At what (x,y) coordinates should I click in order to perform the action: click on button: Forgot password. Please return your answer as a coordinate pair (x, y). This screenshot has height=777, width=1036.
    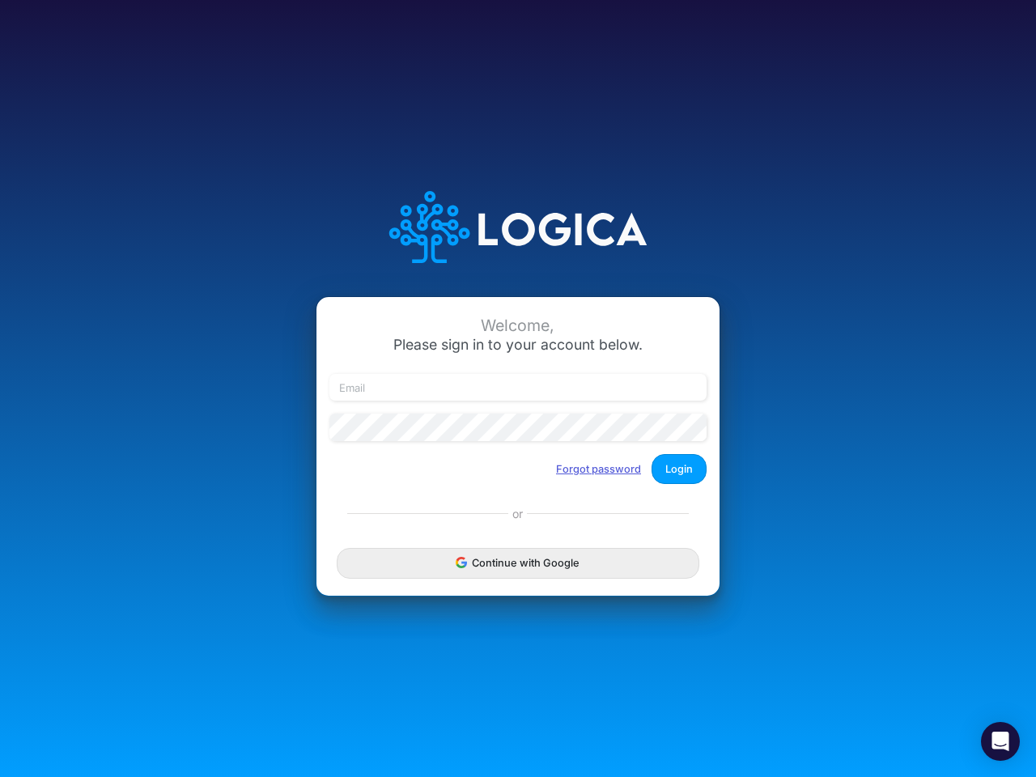
    Looking at the image, I should click on (598, 469).